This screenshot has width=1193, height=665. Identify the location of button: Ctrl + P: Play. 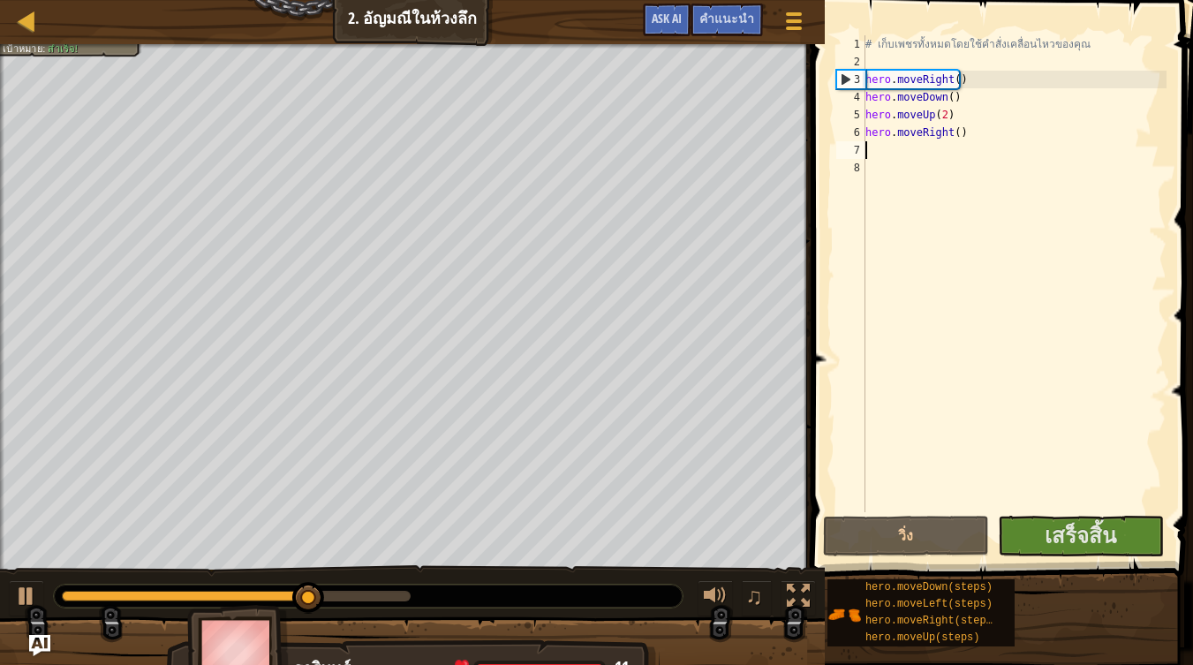
(26, 598).